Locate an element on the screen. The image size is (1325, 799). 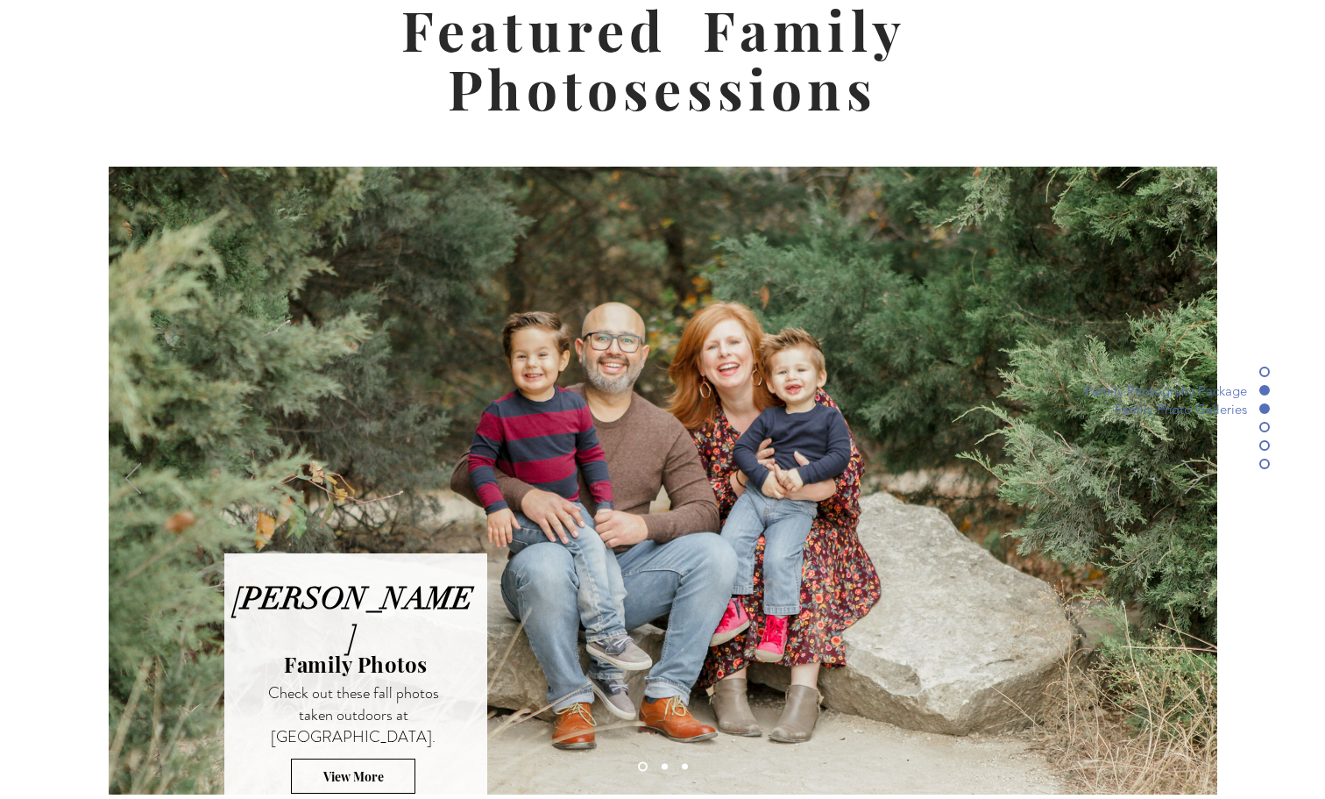
span: View More is located at coordinates (353, 776).